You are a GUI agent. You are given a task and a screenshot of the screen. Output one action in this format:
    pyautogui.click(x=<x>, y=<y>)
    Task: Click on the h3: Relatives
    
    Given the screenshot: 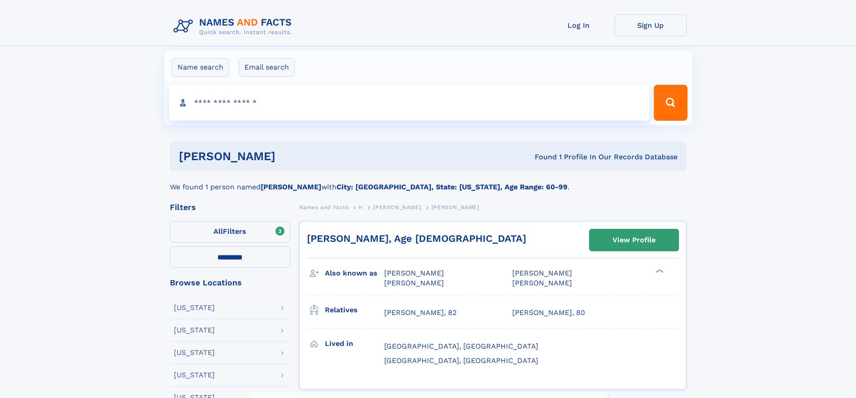 What is the action you would take?
    pyautogui.click(x=354, y=310)
    